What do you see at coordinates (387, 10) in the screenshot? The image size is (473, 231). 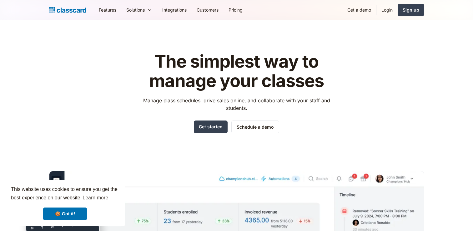 I see `a: Login` at bounding box center [387, 10].